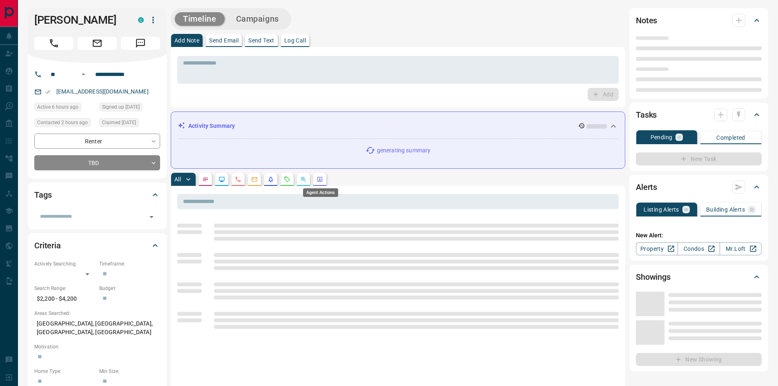  What do you see at coordinates (271, 179) in the screenshot?
I see `svg: Listing Alerts` at bounding box center [271, 179].